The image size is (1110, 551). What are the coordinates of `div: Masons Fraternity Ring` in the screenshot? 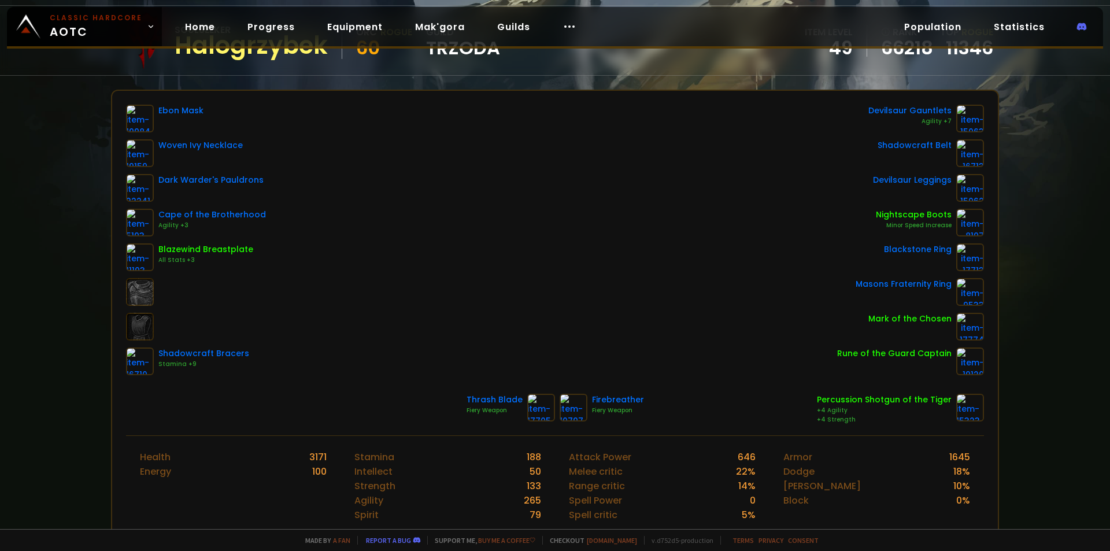 It's located at (904, 284).